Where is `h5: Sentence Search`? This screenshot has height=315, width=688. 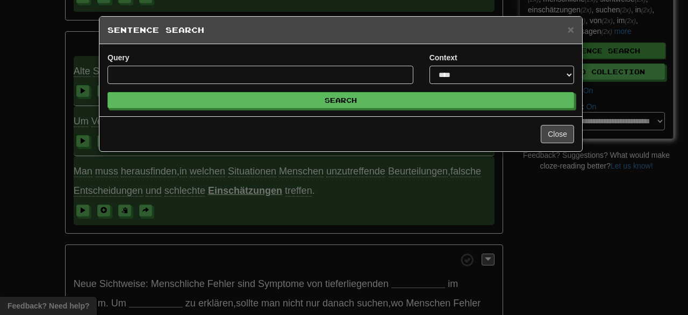 h5: Sentence Search is located at coordinates (341, 30).